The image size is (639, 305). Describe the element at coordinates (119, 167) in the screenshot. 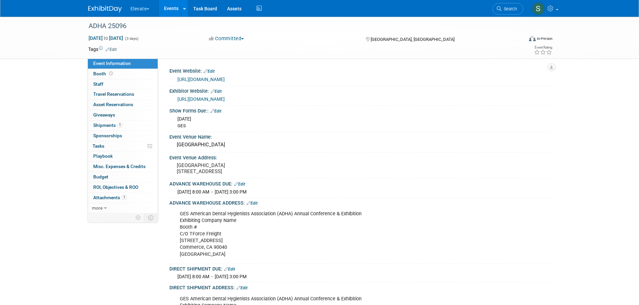

I see `span: Misc. Expenses & Credits` at that location.